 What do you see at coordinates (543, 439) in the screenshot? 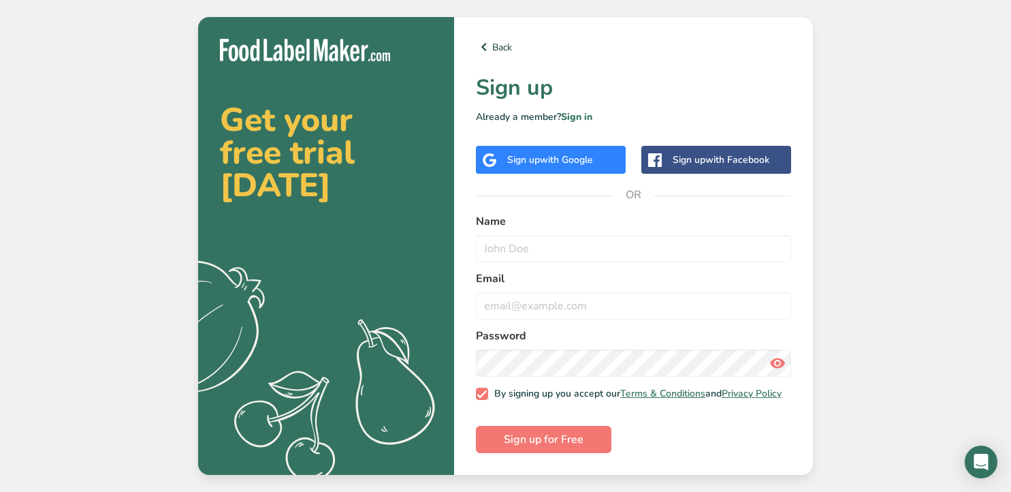
I see `button: Sign up for Free` at bounding box center [543, 439].